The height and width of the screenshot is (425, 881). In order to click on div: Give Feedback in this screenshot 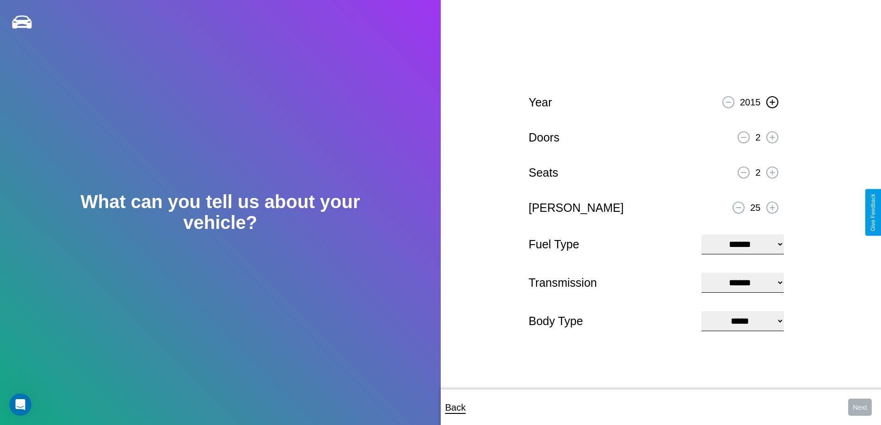, I will do `click(874, 212)`.